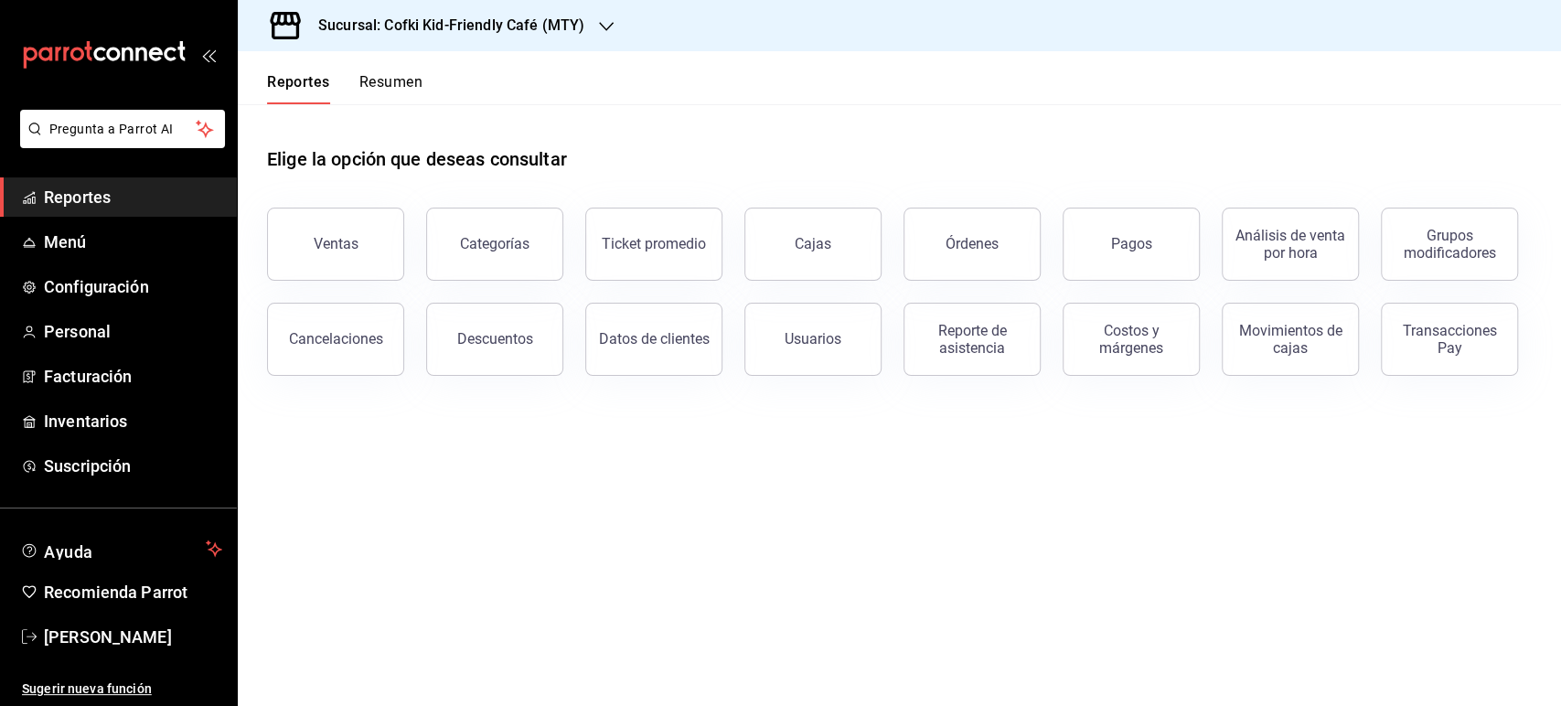  What do you see at coordinates (336, 243) in the screenshot?
I see `div: Ventas` at bounding box center [336, 243].